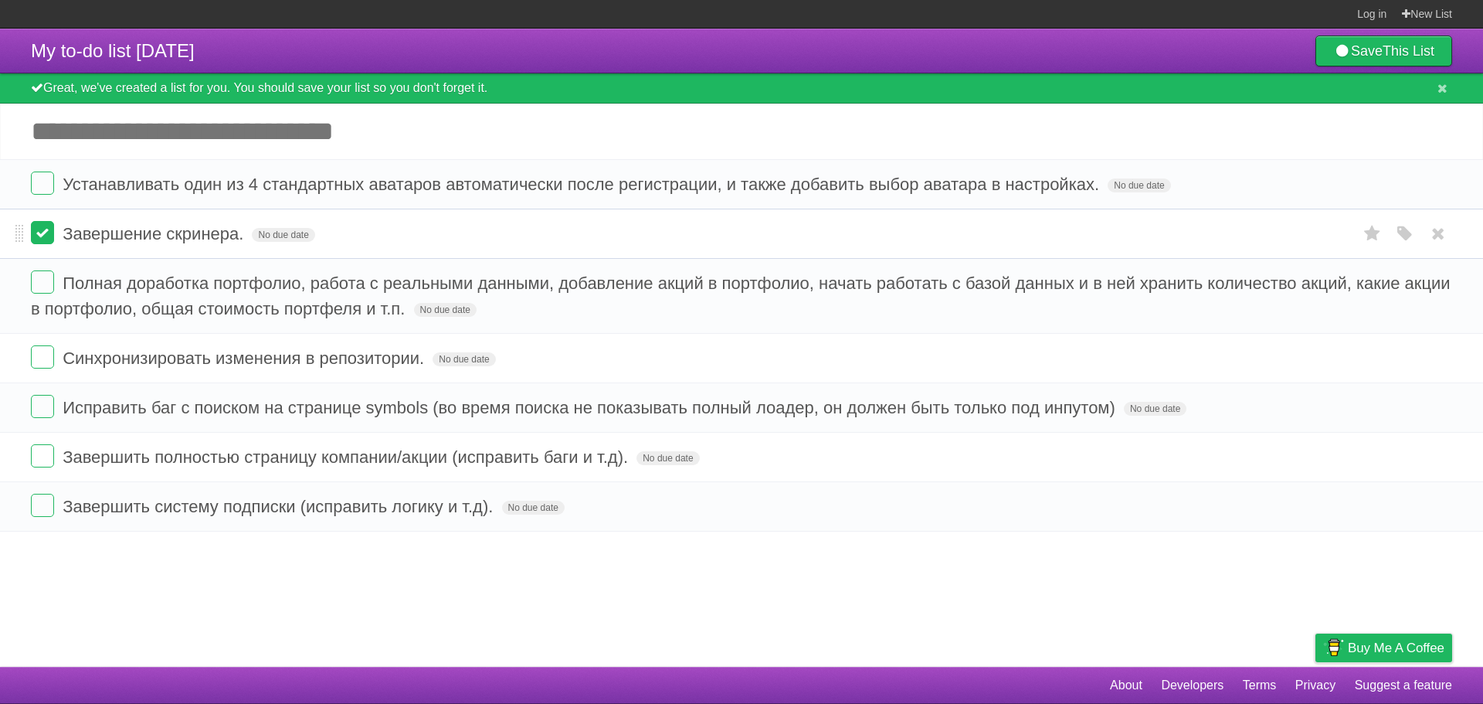  Describe the element at coordinates (347, 457) in the screenshot. I see `span: Завершить полностью страницу компании/акции (исправить баги и т.д).` at that location.